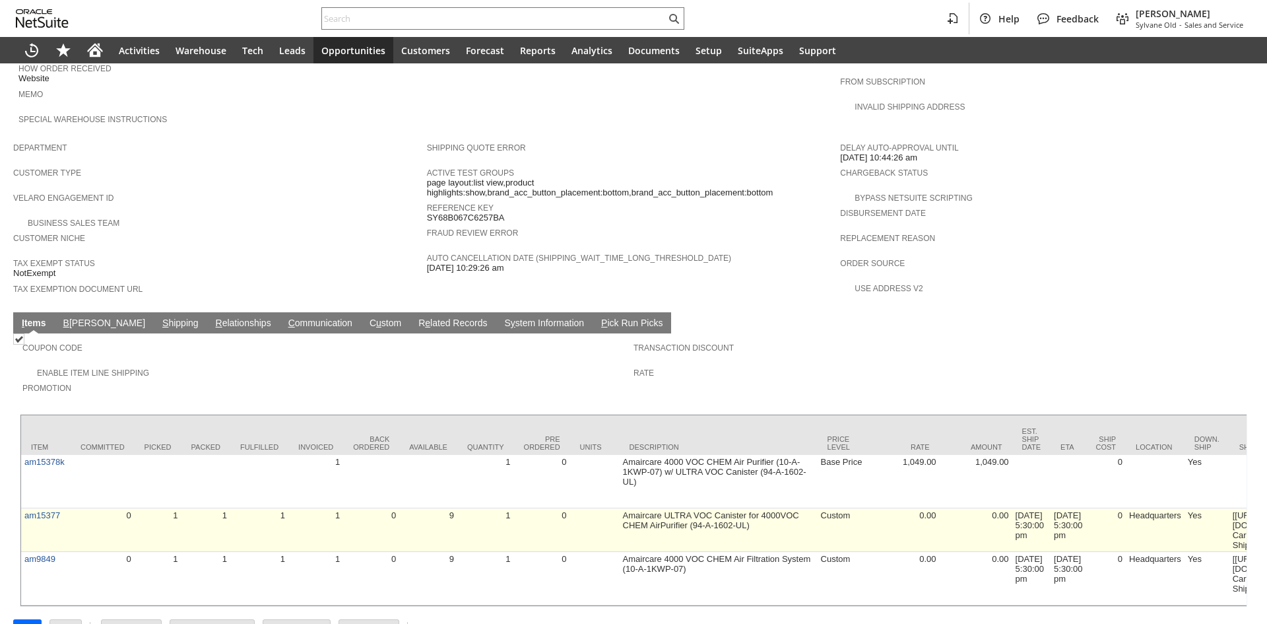  Describe the element at coordinates (379, 323) in the screenshot. I see `span: u` at that location.